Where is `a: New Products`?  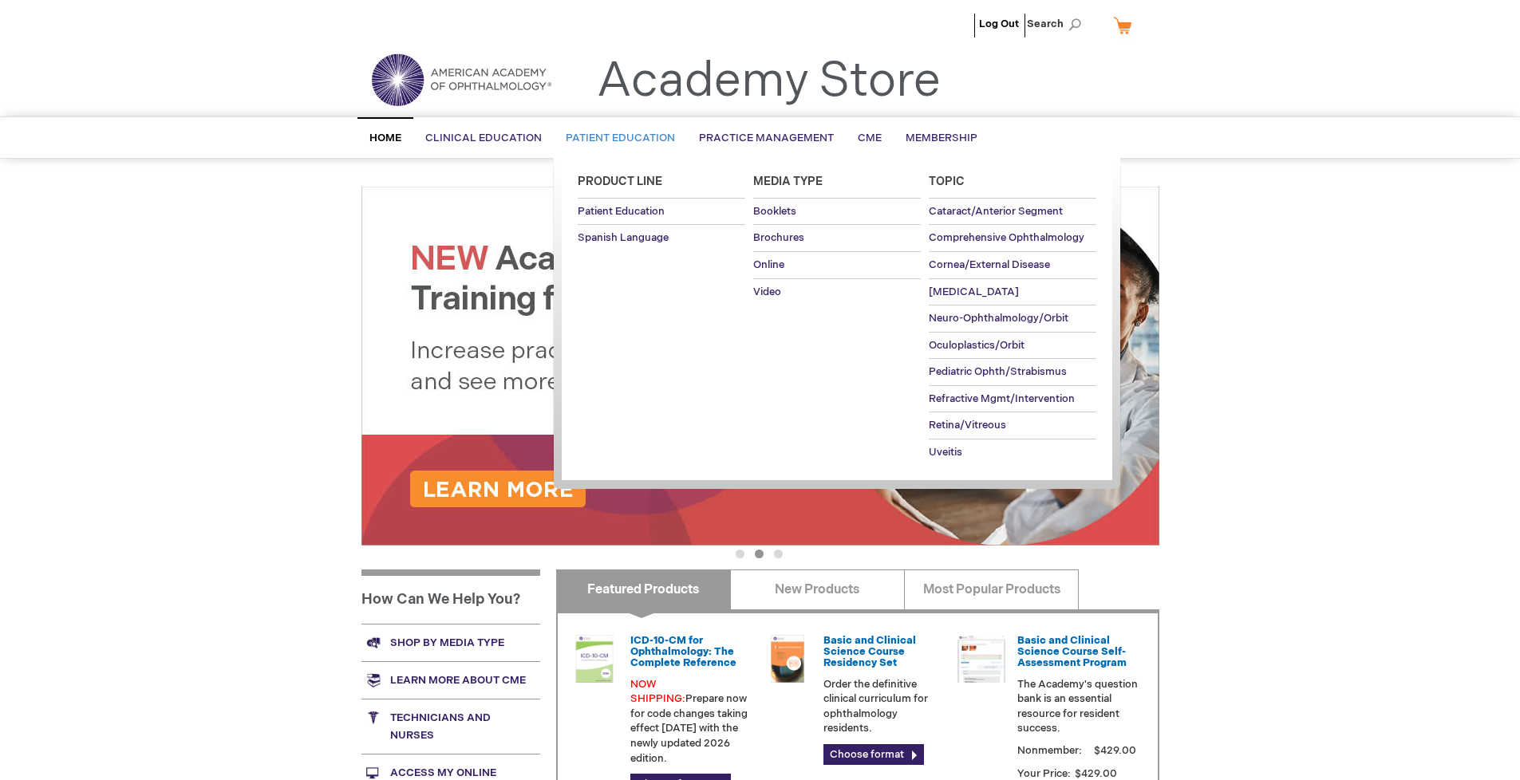
a: New Products is located at coordinates (817, 590).